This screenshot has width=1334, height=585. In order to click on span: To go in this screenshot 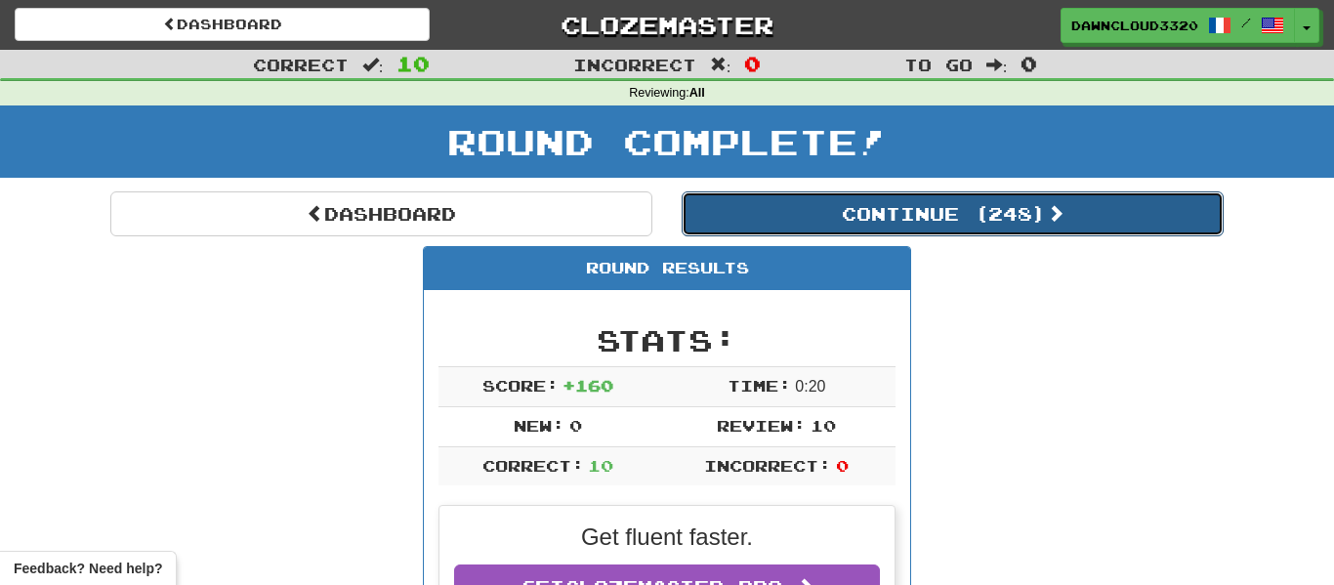, I will do `click(939, 64)`.